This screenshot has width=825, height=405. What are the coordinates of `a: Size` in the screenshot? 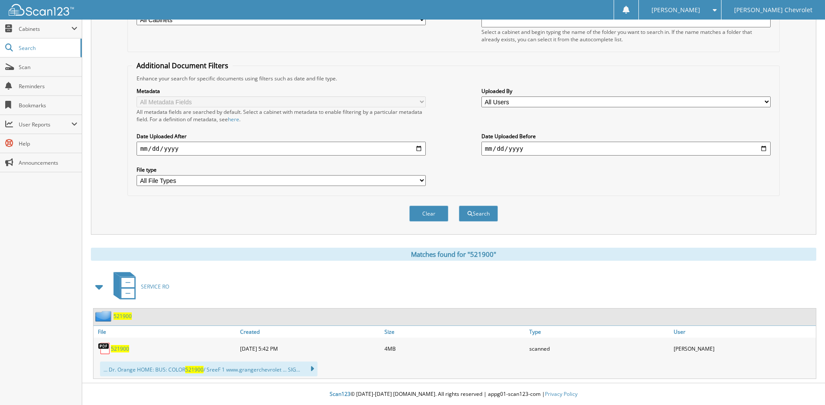 It's located at (454, 332).